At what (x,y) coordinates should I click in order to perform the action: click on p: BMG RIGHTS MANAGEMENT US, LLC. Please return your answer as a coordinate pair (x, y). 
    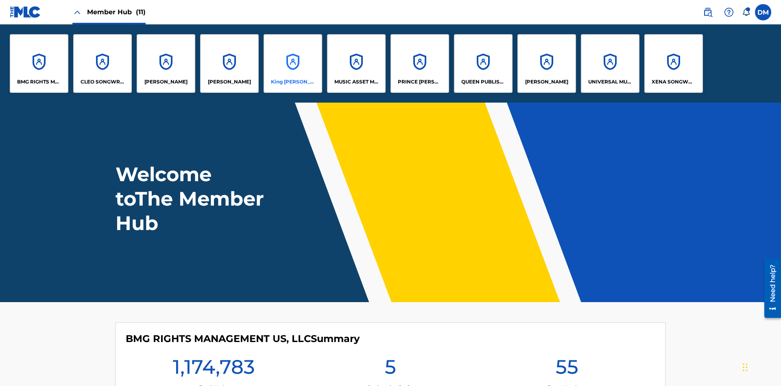
    Looking at the image, I should click on (39, 82).